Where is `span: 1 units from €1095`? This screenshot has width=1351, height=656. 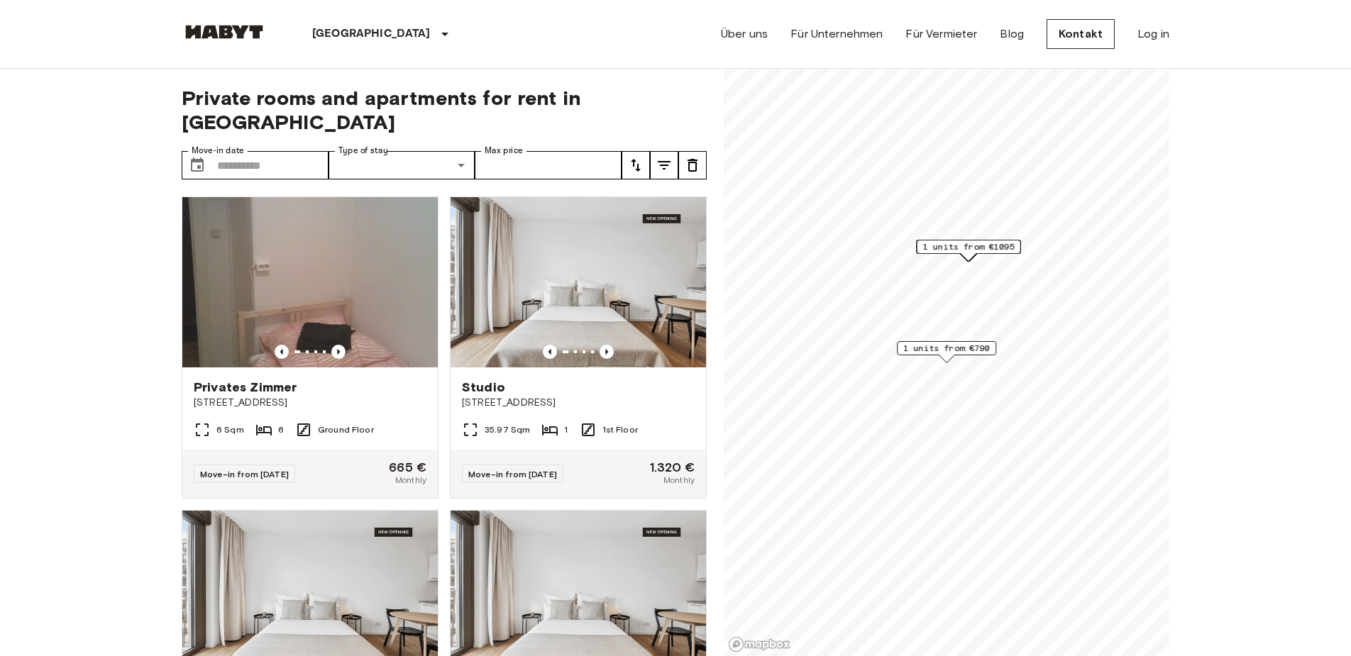 span: 1 units from €1095 is located at coordinates (968, 247).